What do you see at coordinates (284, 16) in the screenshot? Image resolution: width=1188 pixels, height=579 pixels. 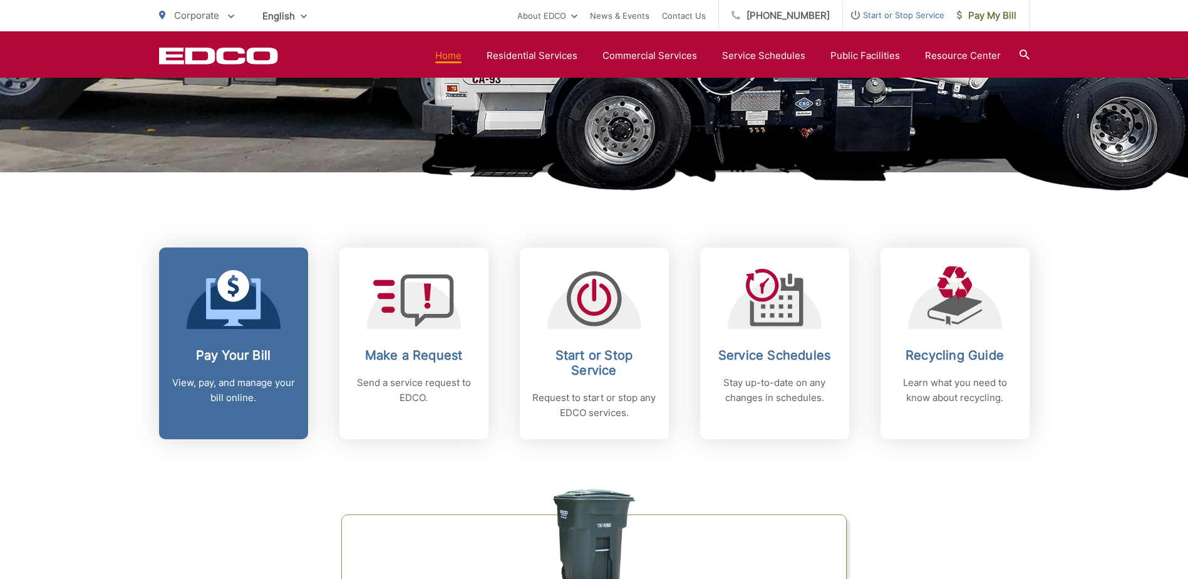 I see `span: English` at bounding box center [284, 16].